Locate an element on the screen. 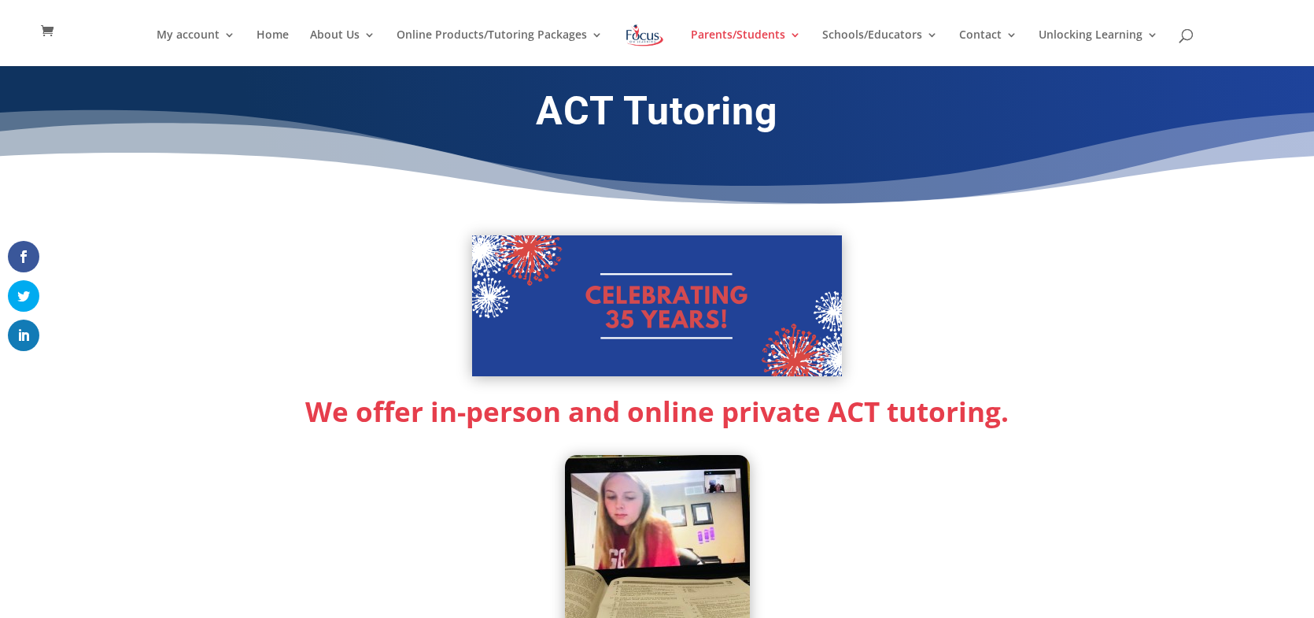  a: Contact is located at coordinates (989, 47).